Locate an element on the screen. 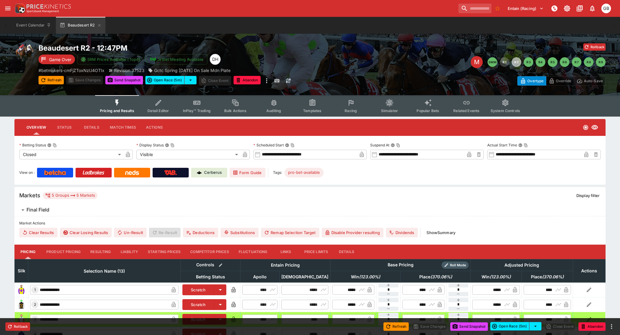 The height and width of the screenshot is (335, 620). span: Win(123.00%) is located at coordinates (496, 276).